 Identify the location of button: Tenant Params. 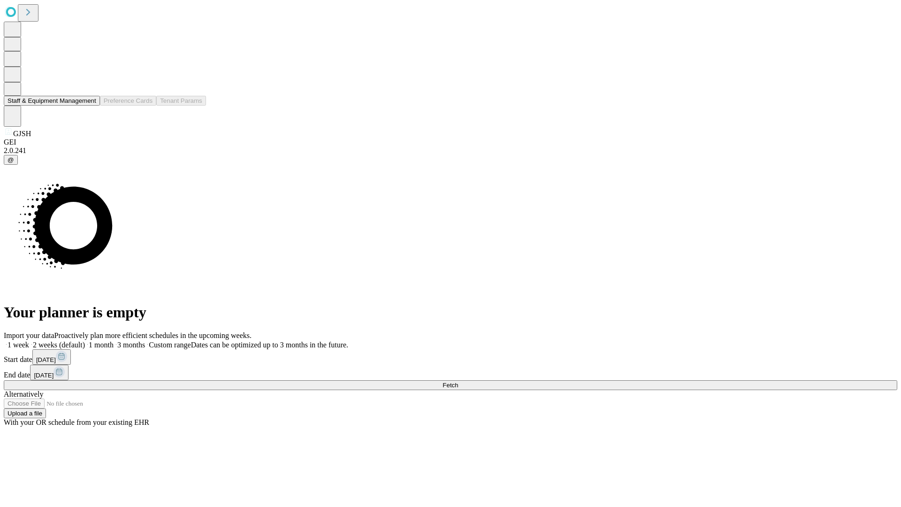
(181, 100).